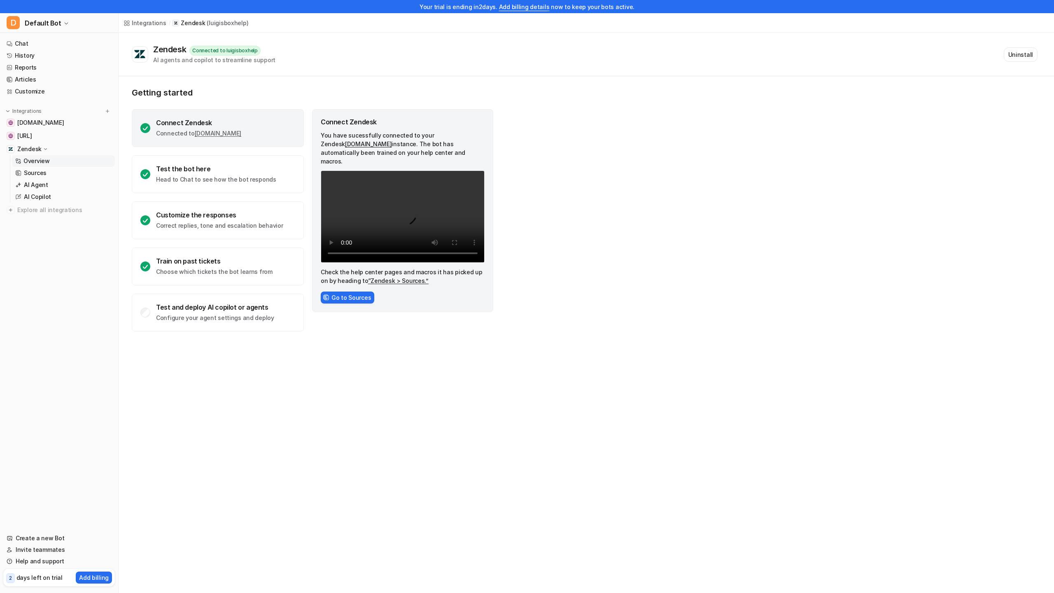 The width and height of the screenshot is (1054, 593). Describe the element at coordinates (27, 111) in the screenshot. I see `p: Integrations` at that location.